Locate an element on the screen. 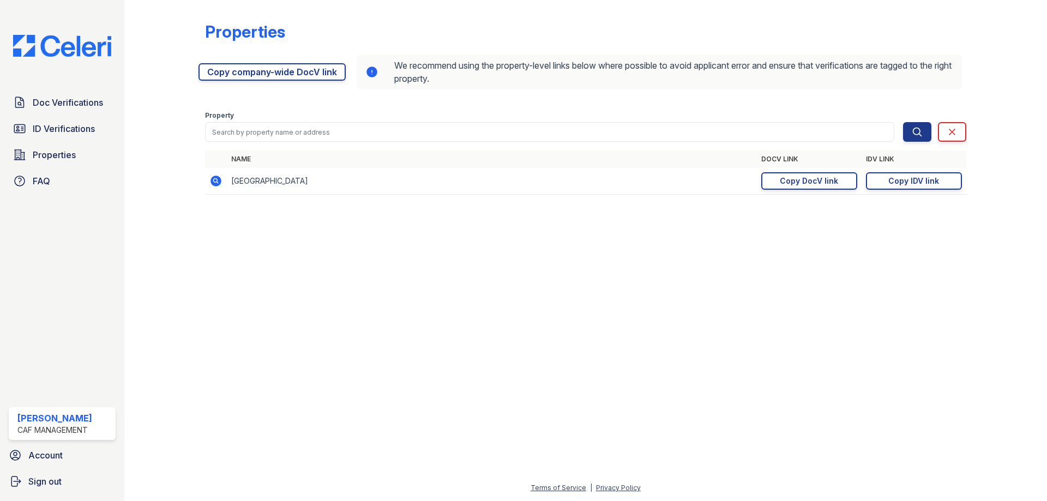 The height and width of the screenshot is (501, 1047). label: Property is located at coordinates (219, 116).